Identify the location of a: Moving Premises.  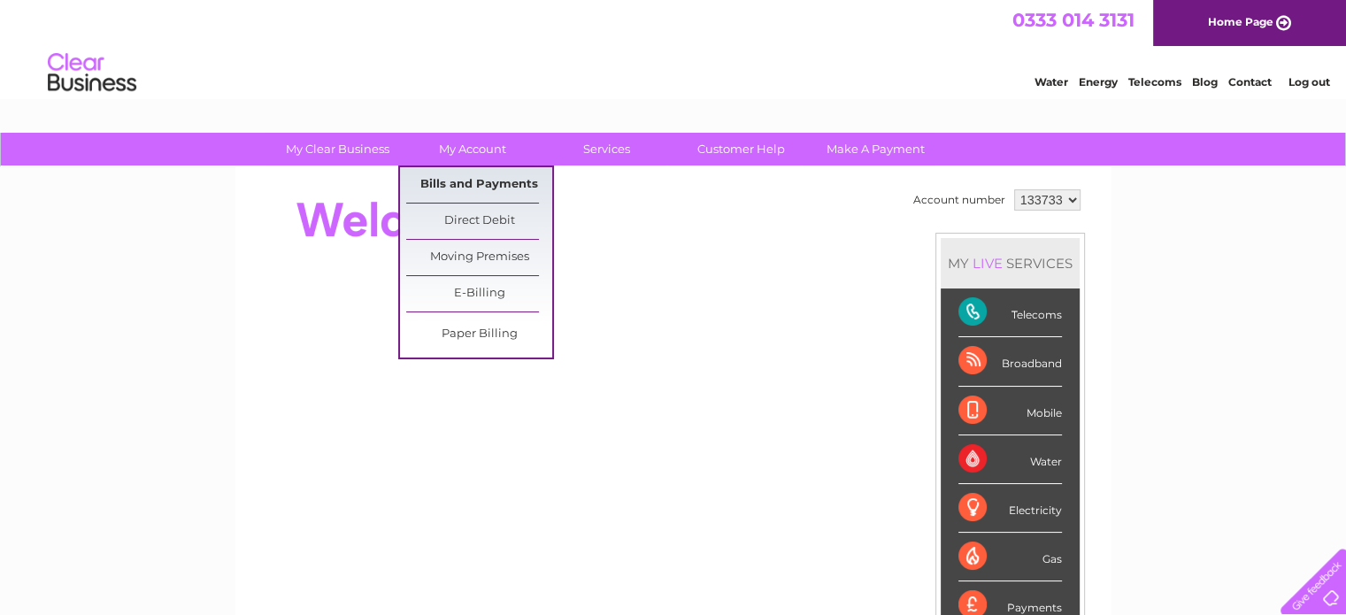
(479, 258).